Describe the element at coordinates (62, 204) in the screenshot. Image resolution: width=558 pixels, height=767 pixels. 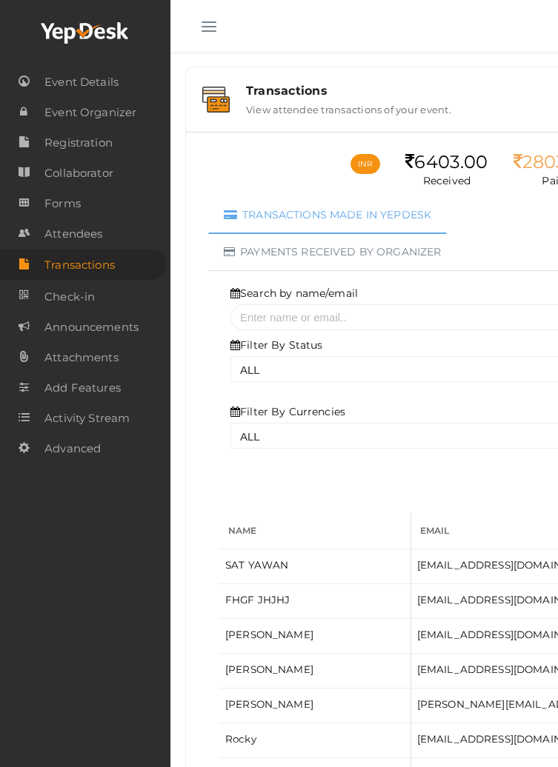
I see `span: Forms` at that location.